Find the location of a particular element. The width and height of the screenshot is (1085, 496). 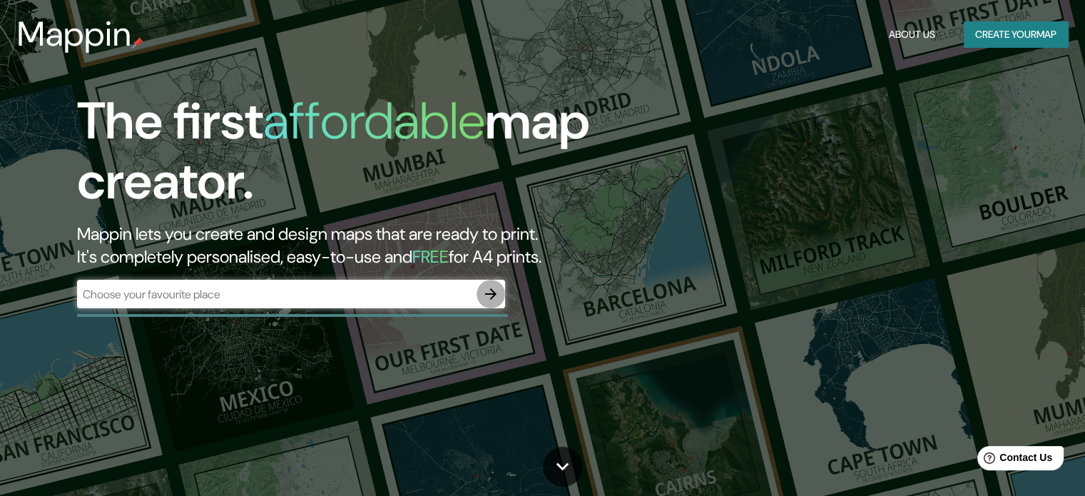

button: Create yourmap is located at coordinates (1016, 34).